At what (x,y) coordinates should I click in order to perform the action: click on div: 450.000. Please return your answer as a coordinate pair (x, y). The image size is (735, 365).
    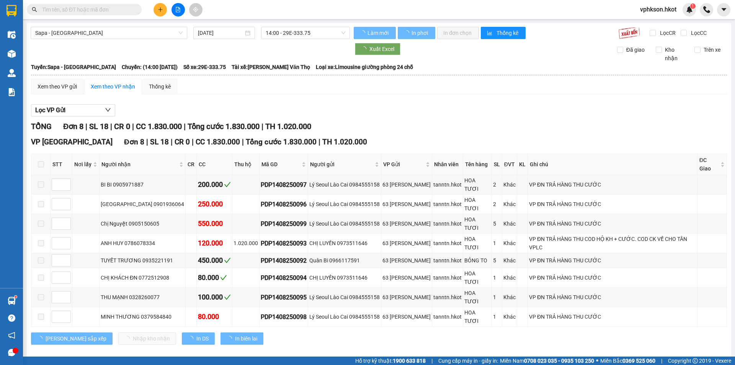
    Looking at the image, I should click on (214, 260).